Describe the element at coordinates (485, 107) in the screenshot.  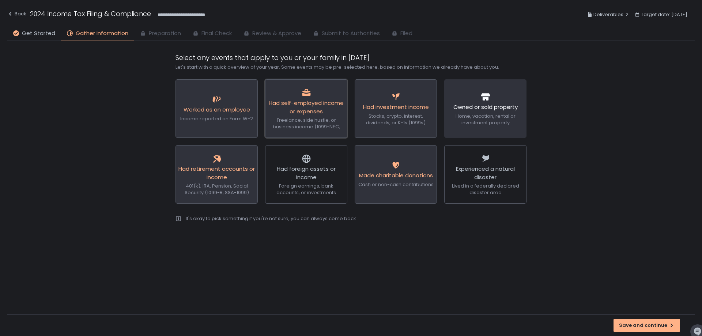
I see `span: Owned or sold property` at that location.